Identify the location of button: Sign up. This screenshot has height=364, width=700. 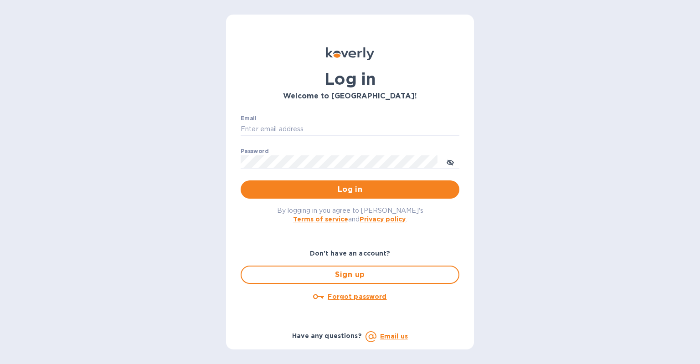
(350, 275).